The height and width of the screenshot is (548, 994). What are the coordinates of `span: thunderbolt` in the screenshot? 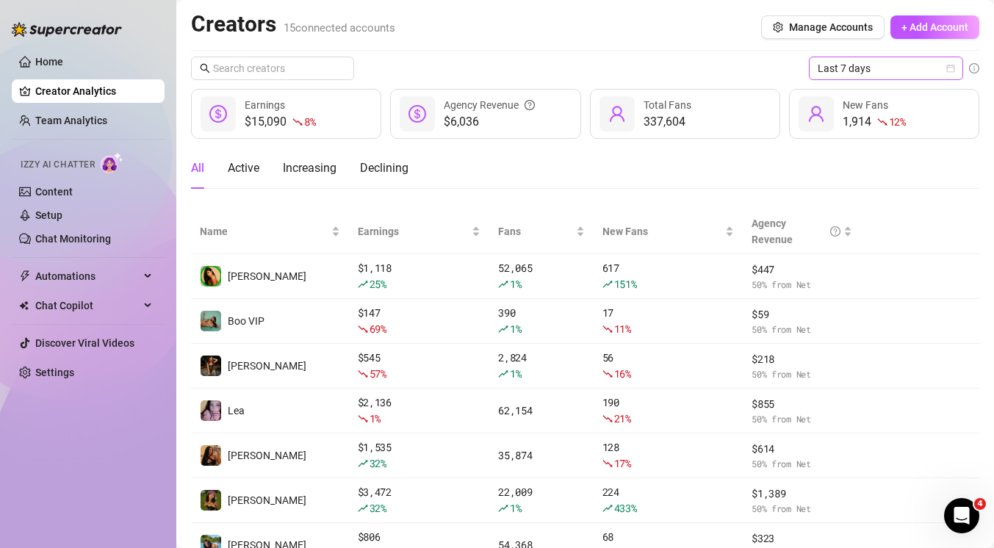 It's located at (25, 276).